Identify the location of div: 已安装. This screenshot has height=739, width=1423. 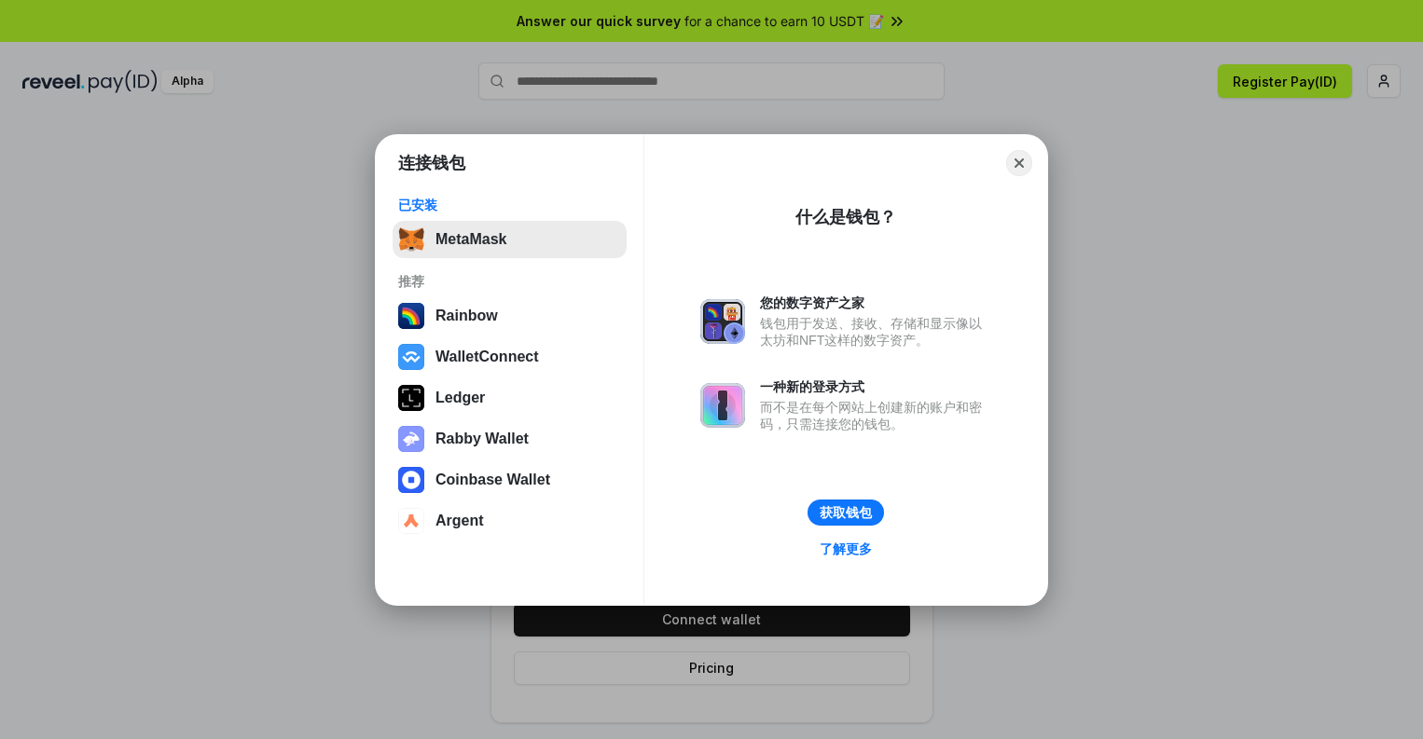
(509, 205).